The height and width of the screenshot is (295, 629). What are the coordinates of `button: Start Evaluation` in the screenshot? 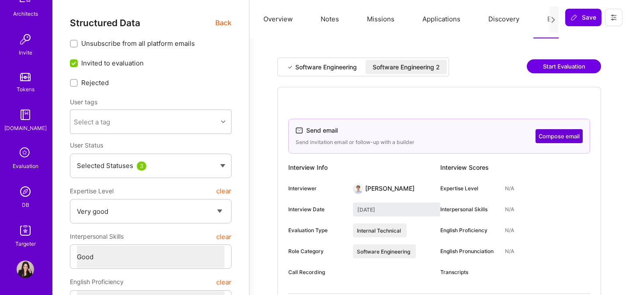 It's located at (564, 66).